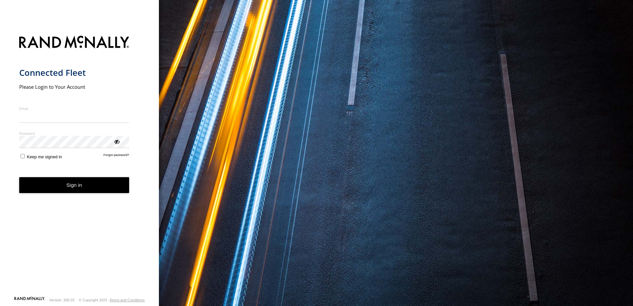  I want to click on span: Keep me signed in, so click(44, 157).